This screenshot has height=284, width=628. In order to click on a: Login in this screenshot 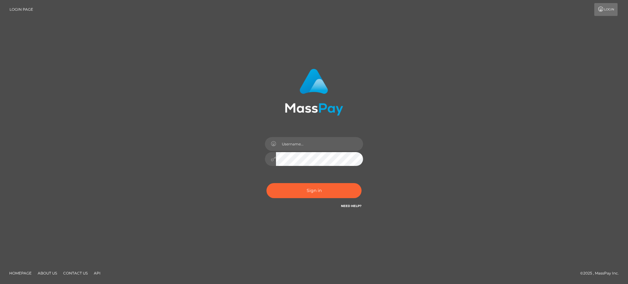, I will do `click(606, 10)`.